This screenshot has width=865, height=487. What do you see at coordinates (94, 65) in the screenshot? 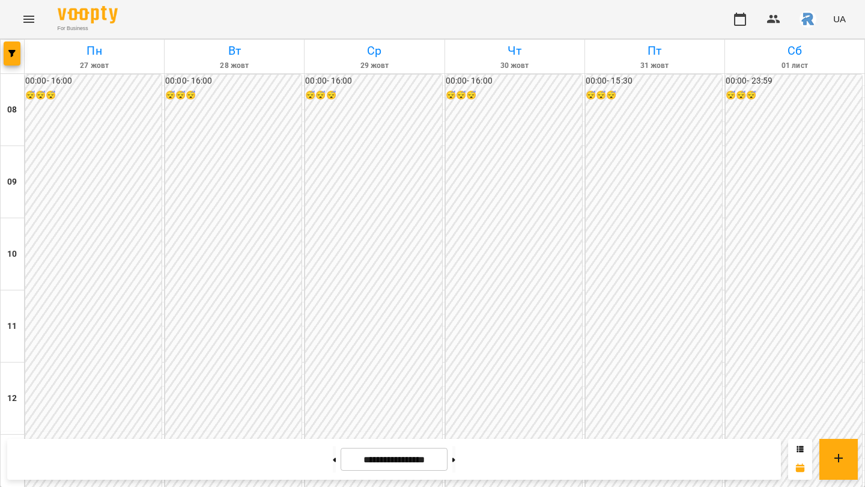
I see `h6: 27 жовт` at bounding box center [94, 65].